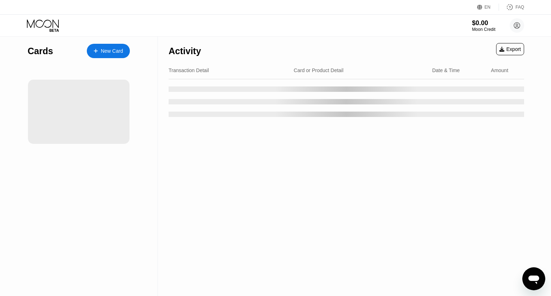  What do you see at coordinates (483, 23) in the screenshot?
I see `div: $0.00` at bounding box center [483, 23].